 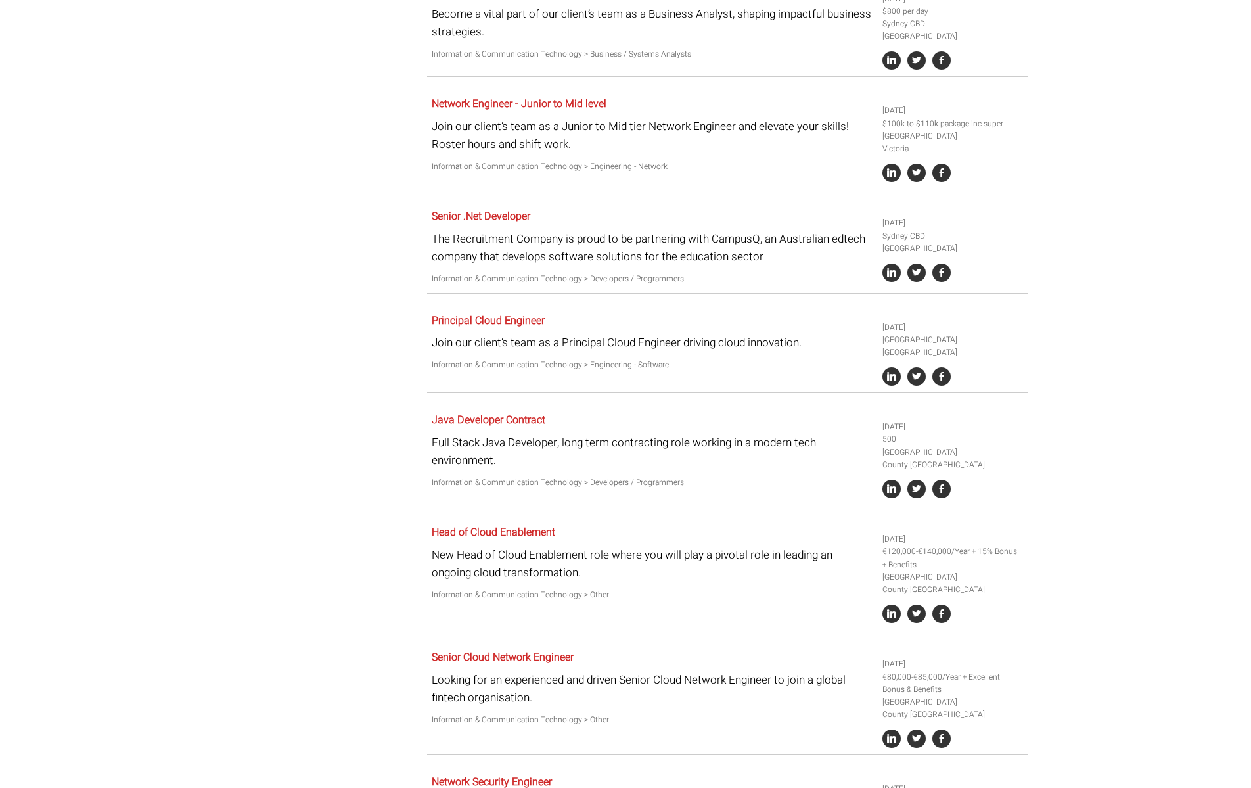 I want to click on a: Senior .Net Developer, so click(x=481, y=216).